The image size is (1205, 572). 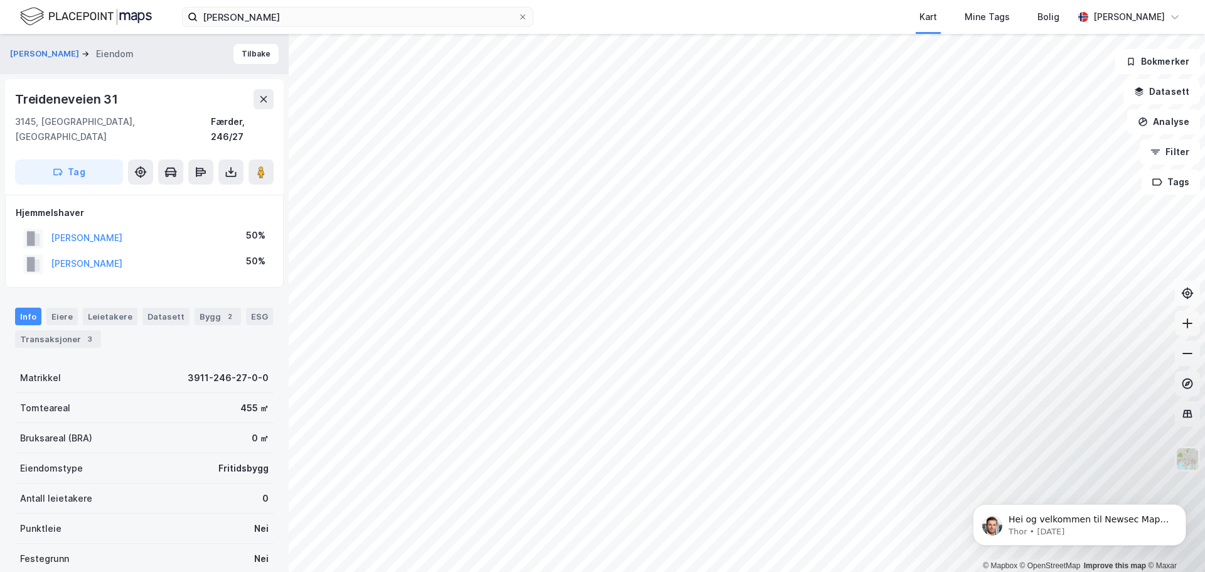 I want to click on button: Filter, so click(x=1170, y=152).